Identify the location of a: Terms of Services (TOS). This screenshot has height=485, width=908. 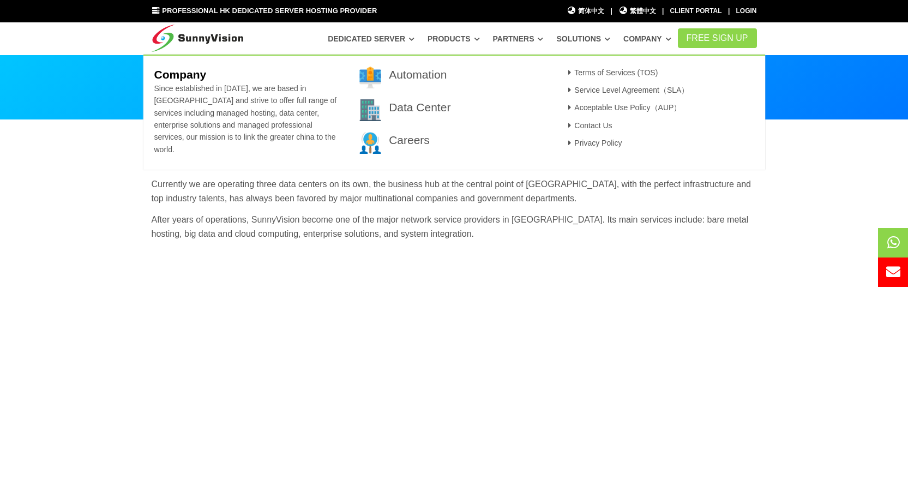
(611, 73).